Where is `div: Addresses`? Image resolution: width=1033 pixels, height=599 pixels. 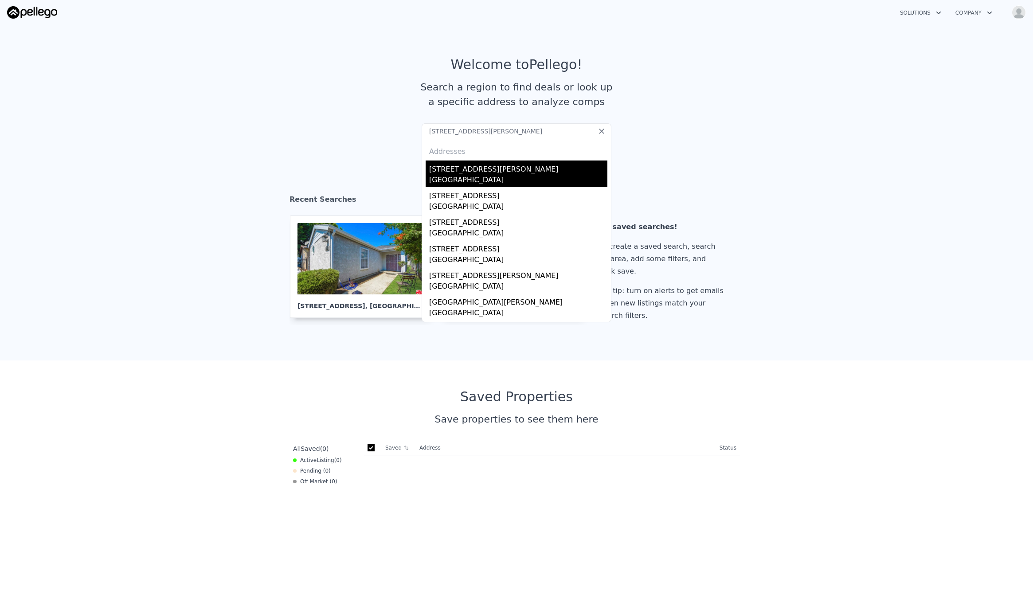
div: Addresses is located at coordinates (516, 150).